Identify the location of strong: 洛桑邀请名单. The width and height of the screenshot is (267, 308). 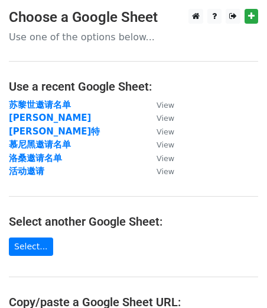
(35, 158).